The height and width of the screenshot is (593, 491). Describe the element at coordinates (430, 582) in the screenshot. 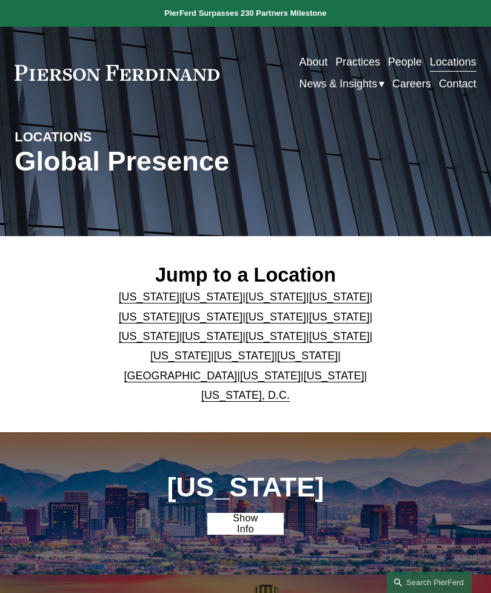

I see `a: Search this site` at that location.